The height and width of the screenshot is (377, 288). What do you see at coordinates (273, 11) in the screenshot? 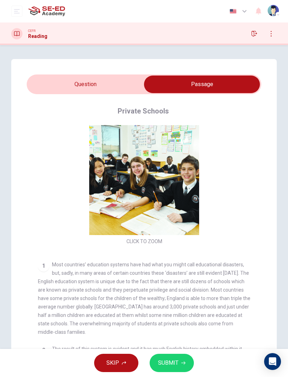
I see `button: Profile picture` at bounding box center [273, 11].